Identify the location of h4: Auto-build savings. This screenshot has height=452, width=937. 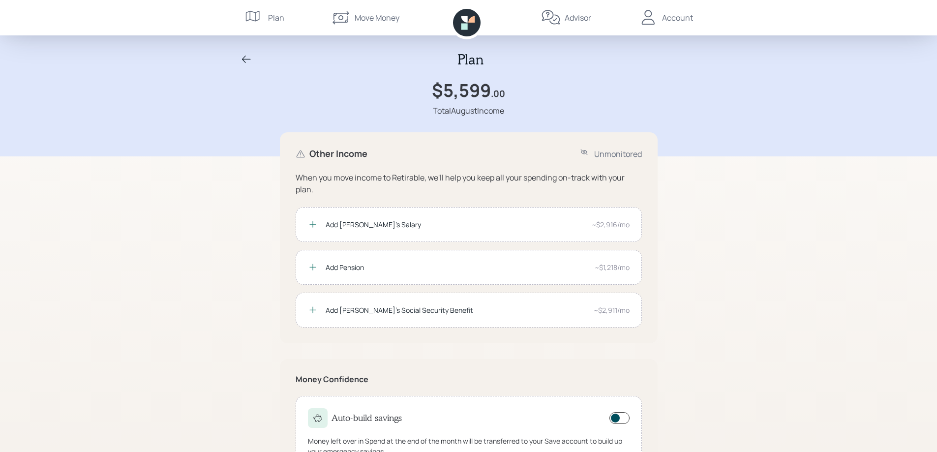
(366, 418).